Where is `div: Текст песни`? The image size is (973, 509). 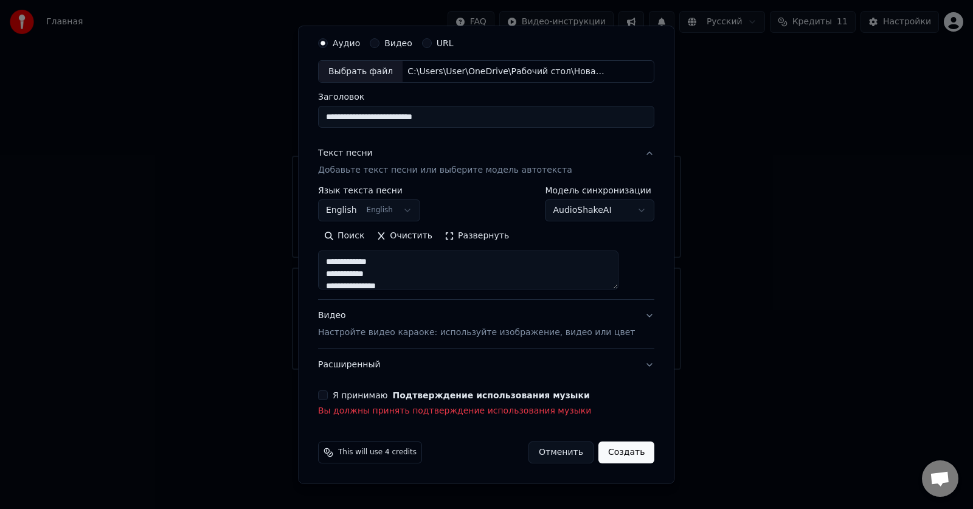
div: Текст песни is located at coordinates (346, 154).